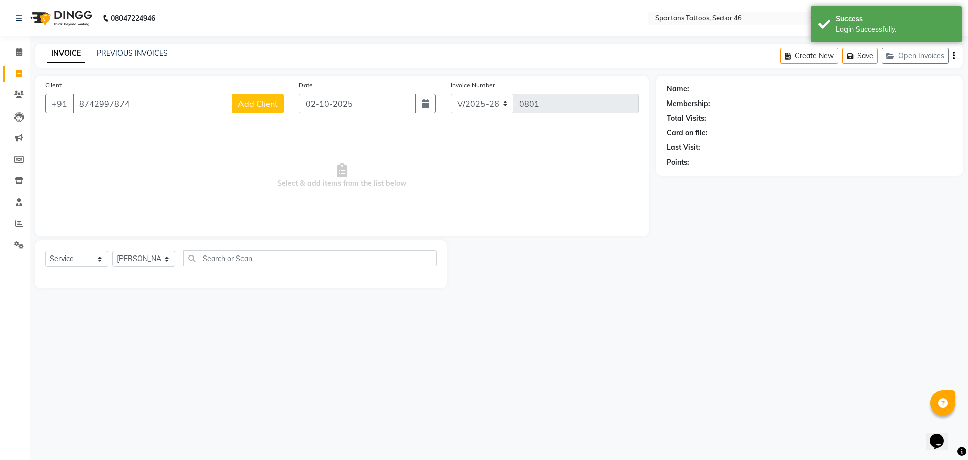 Image resolution: width=968 pixels, height=460 pixels. What do you see at coordinates (678, 162) in the screenshot?
I see `div: Points:` at bounding box center [678, 162].